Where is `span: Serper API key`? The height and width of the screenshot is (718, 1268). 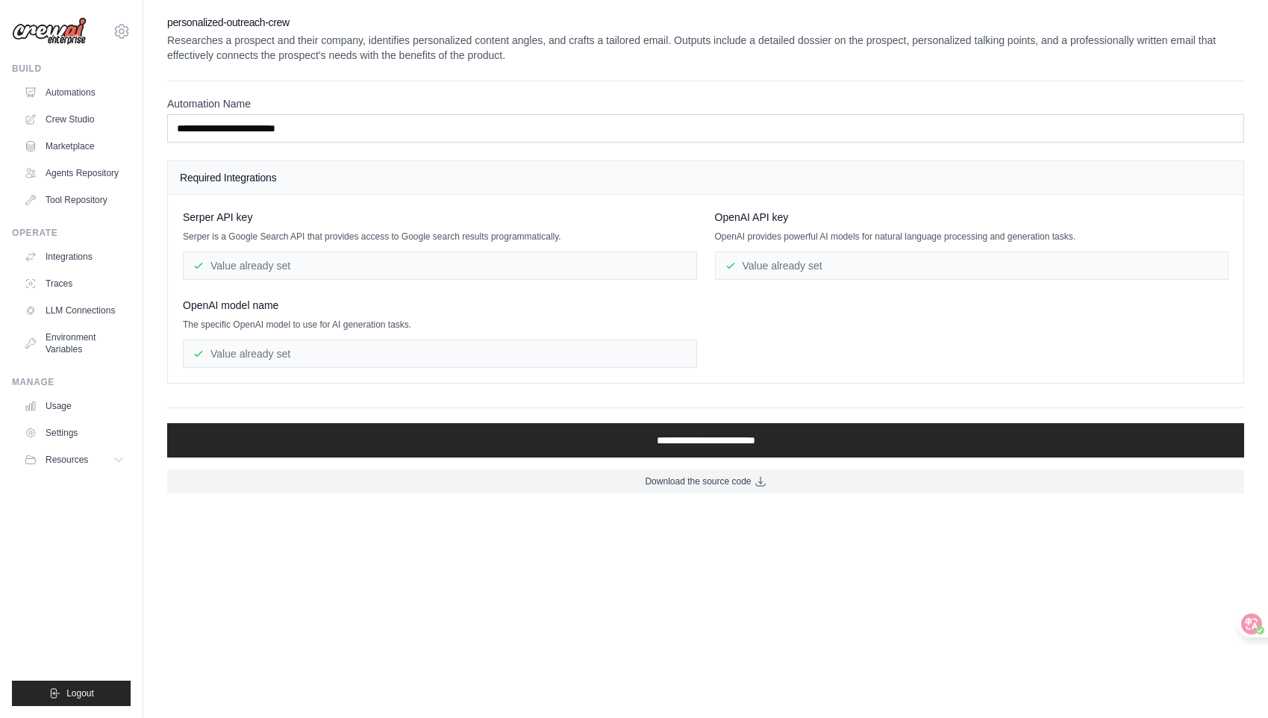
span: Serper API key is located at coordinates (217, 217).